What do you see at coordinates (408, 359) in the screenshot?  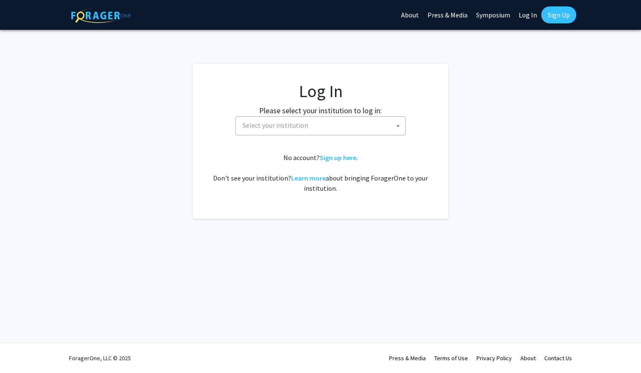 I see `a: Press & Media` at bounding box center [408, 359].